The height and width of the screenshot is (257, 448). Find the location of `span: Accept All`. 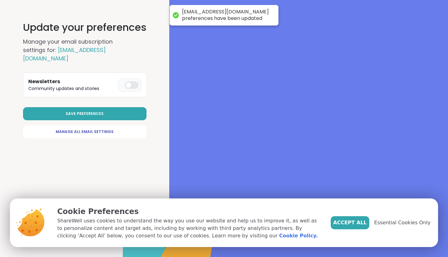

span: Accept All is located at coordinates (350, 222).